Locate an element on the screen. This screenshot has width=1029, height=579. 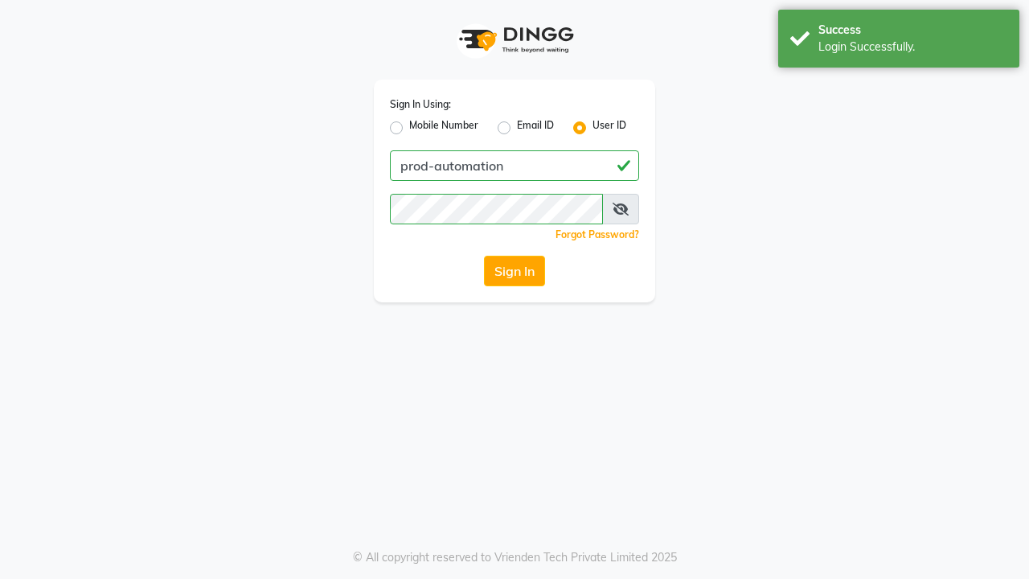
label: Mobile Number is located at coordinates (444, 128).